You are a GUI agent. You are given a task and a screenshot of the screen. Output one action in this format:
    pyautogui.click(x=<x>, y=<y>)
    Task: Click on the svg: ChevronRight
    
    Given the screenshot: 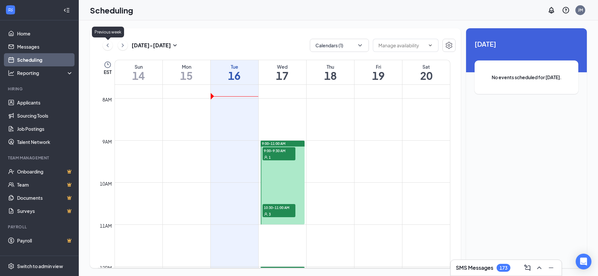 What is the action you would take?
    pyautogui.click(x=123, y=45)
    